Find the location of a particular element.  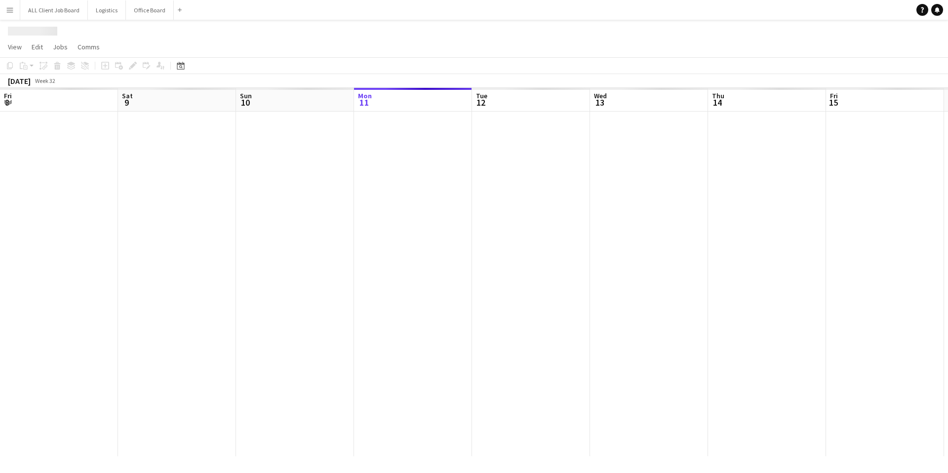

span: Edit is located at coordinates (37, 47).